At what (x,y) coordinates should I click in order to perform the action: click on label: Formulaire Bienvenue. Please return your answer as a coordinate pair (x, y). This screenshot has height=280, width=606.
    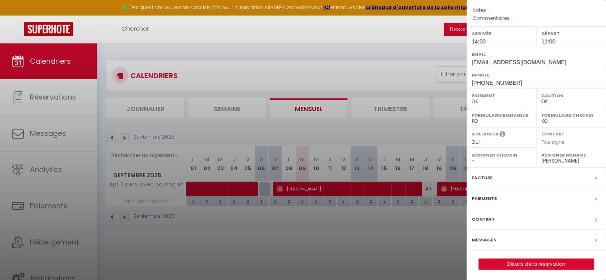
    Looking at the image, I should click on (501, 115).